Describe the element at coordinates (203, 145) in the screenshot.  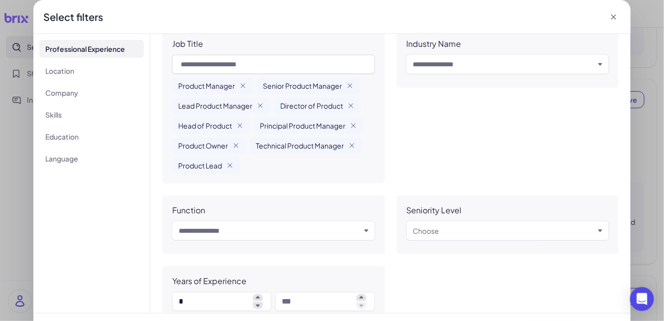
I see `span: Product Owner` at that location.